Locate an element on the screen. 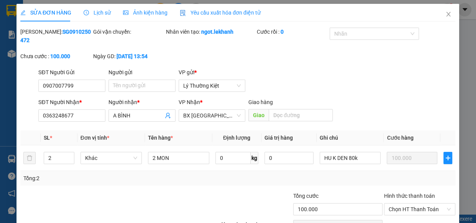 The height and width of the screenshot is (223, 476). span: SL is located at coordinates (47, 138).